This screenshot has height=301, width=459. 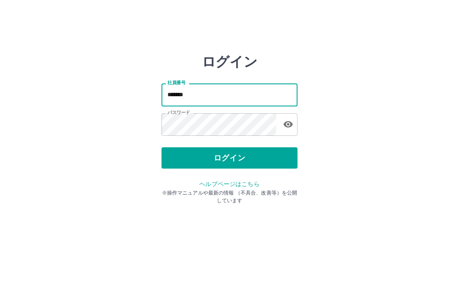 What do you see at coordinates (230, 197) in the screenshot?
I see `p: ※操作マニュアルや最新の情報 （不具合、改善等）を公開しています` at bounding box center [230, 197].